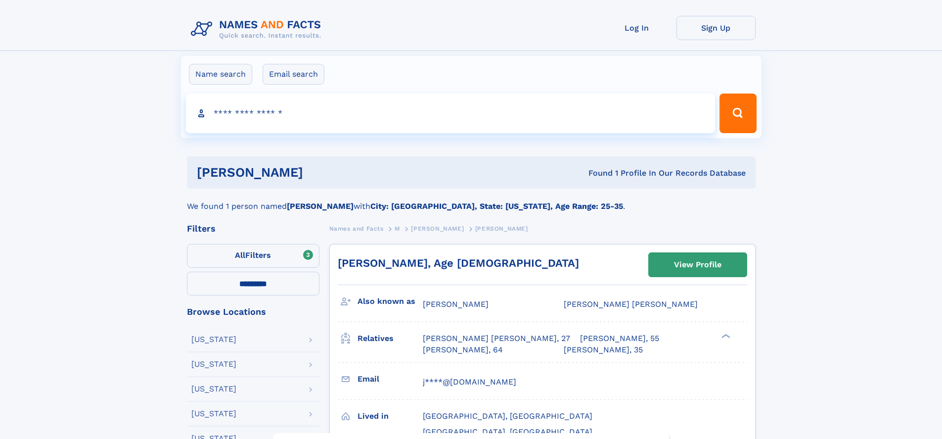  Describe the element at coordinates (595, 173) in the screenshot. I see `div: Found 1 Profile In Our Records Database` at that location.